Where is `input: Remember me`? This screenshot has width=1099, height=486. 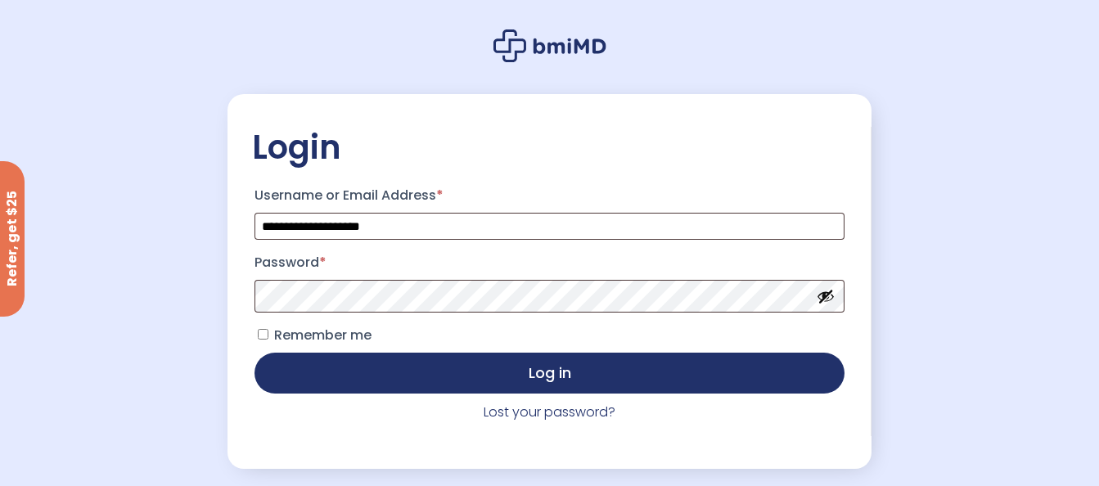 input: Remember me is located at coordinates (263, 334).